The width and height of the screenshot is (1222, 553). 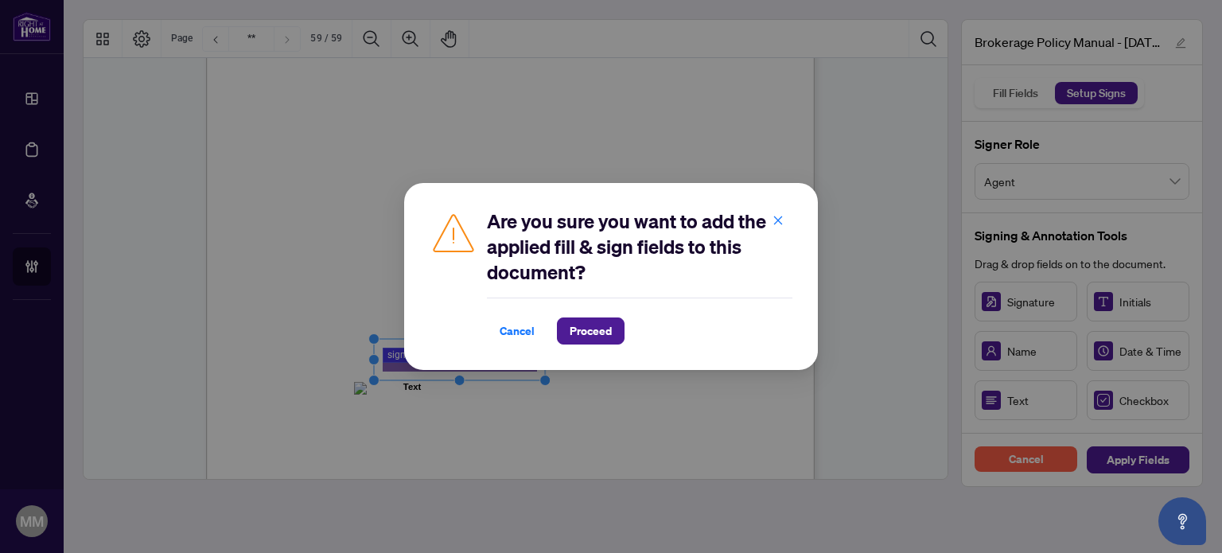 I want to click on h2: Are you sure you want to add the applied fill & sign fields to this document?, so click(x=639, y=247).